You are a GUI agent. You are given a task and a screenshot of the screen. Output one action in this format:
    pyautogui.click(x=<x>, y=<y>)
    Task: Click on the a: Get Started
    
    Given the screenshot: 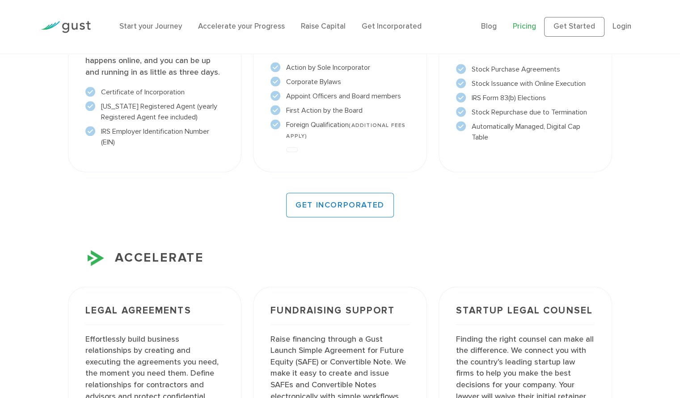 What is the action you would take?
    pyautogui.click(x=574, y=27)
    